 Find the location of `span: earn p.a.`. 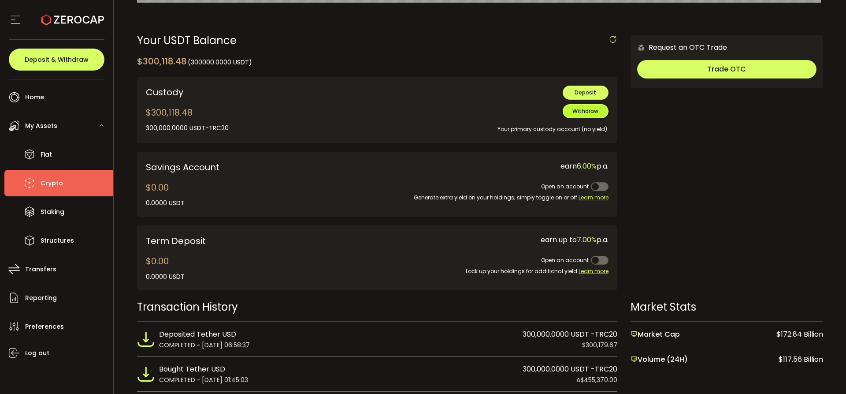

span: earn p.a. is located at coordinates (585, 166).